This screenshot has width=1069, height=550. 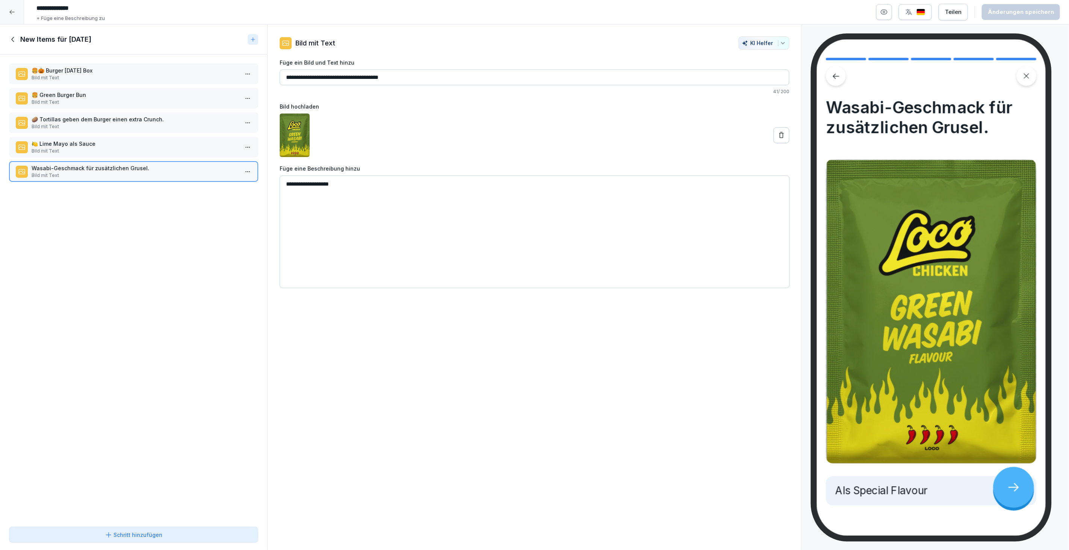 What do you see at coordinates (764, 43) in the screenshot?
I see `div: KI Helfer` at bounding box center [764, 43].